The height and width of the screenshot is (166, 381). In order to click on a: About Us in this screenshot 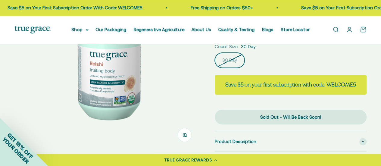, I will do `click(201, 29)`.